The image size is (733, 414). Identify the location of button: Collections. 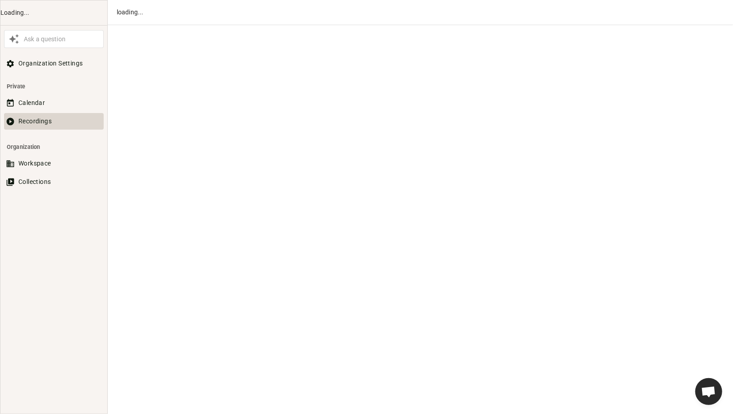
(54, 182).